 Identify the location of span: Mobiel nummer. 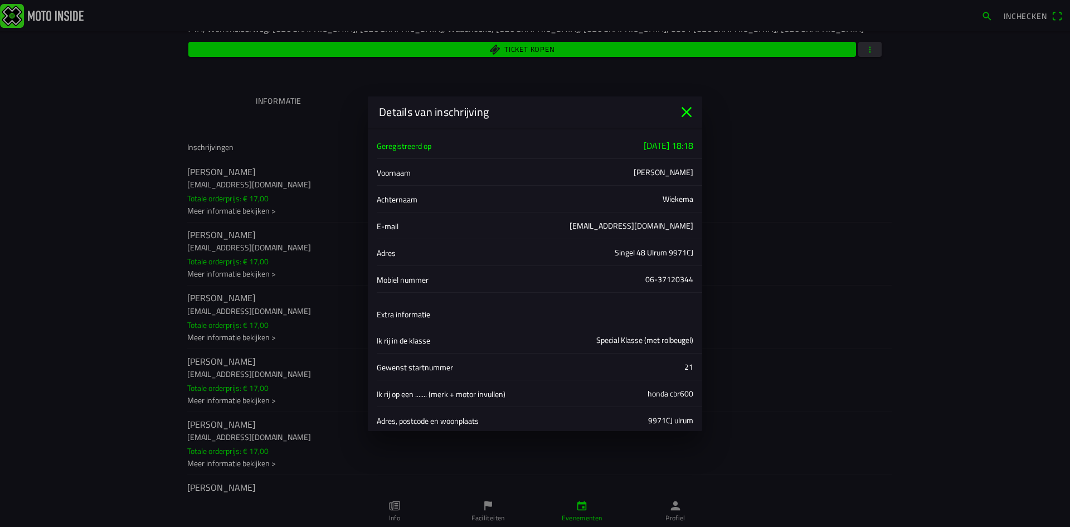
(402, 279).